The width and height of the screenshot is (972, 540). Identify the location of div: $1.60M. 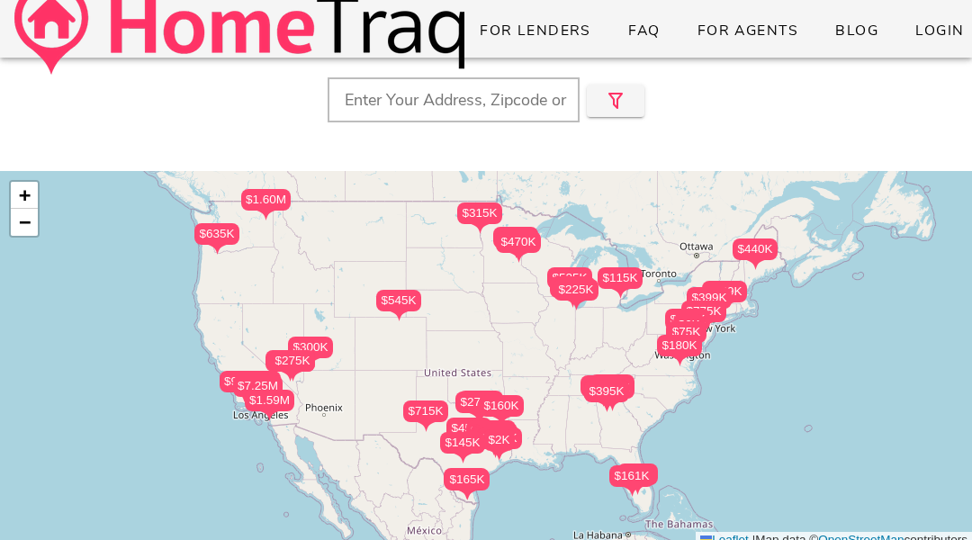
(265, 204).